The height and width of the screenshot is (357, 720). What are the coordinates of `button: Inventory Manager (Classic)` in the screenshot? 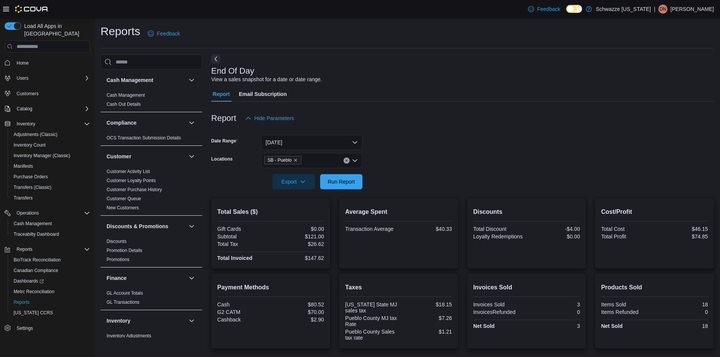 It's located at (50, 156).